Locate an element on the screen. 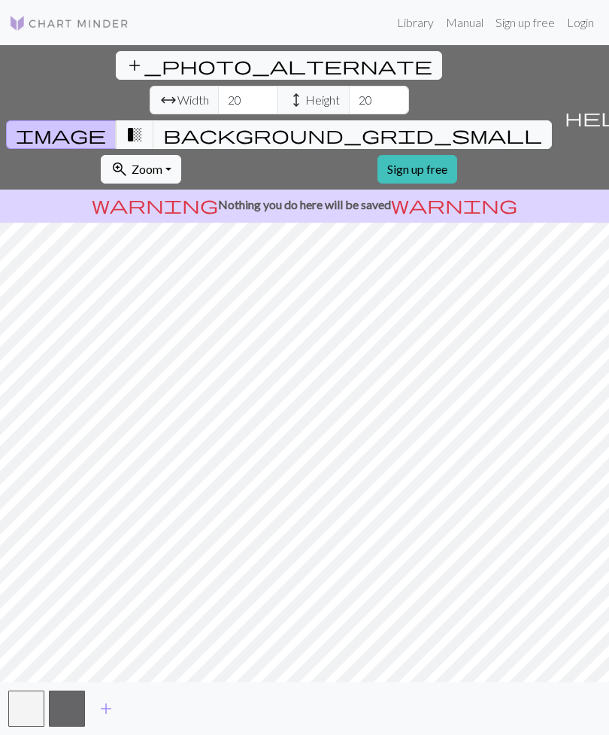  span: Zoom is located at coordinates (147, 169).